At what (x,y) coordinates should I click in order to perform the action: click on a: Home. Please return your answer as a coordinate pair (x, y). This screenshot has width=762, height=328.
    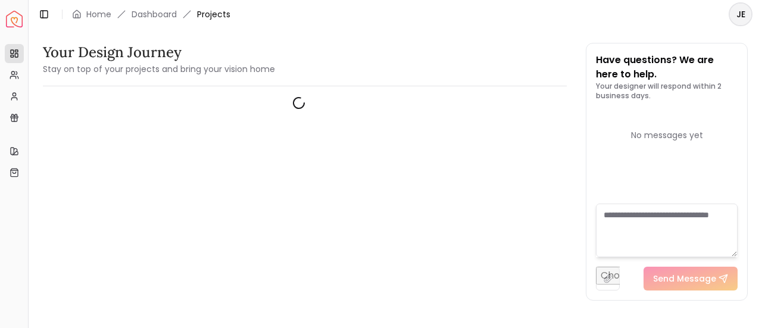
    Looking at the image, I should click on (99, 14).